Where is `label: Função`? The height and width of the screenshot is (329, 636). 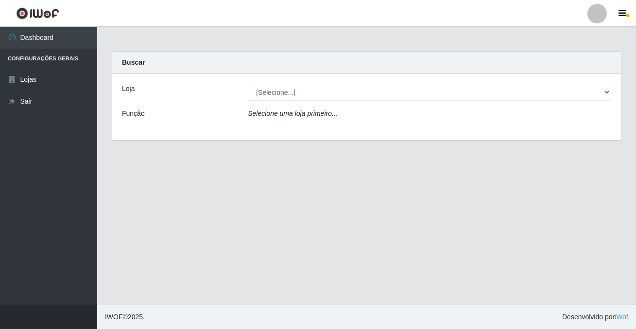 label: Função is located at coordinates (133, 113).